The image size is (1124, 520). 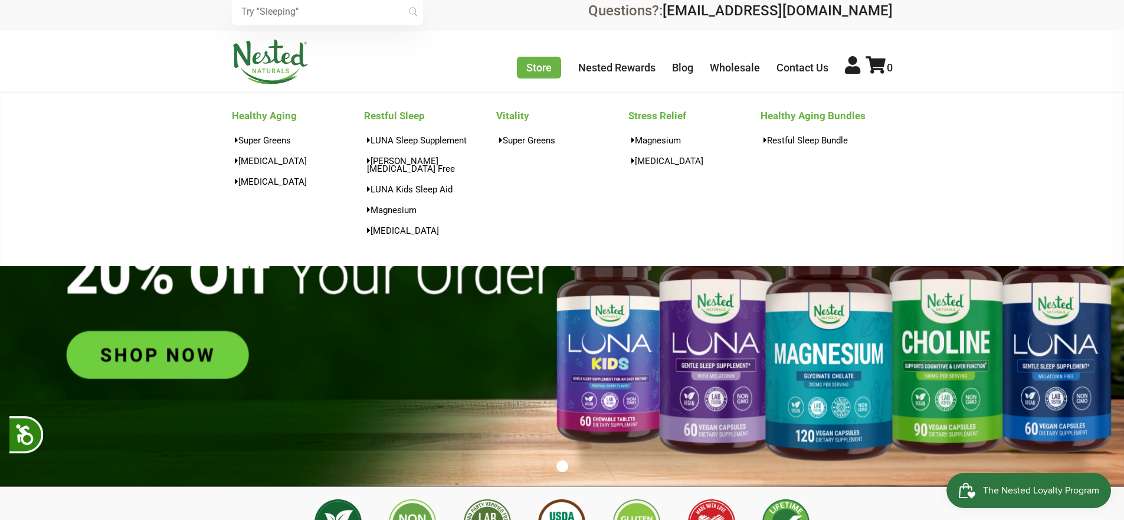 I want to click on div: Questions?:, so click(x=741, y=11).